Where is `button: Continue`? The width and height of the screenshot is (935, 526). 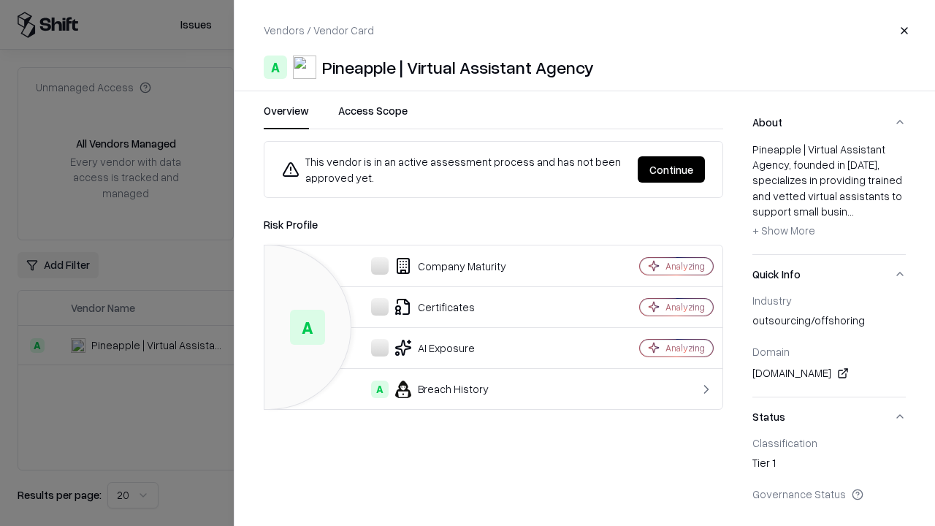 button: Continue is located at coordinates (671, 169).